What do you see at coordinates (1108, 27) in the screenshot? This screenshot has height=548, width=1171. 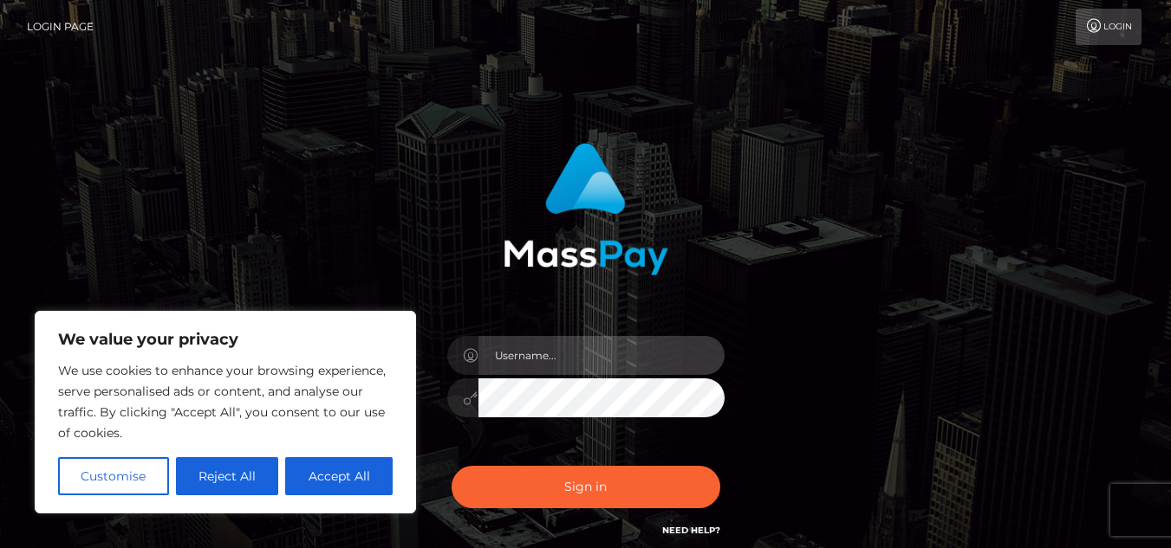 I see `a: Login` at bounding box center [1108, 27].